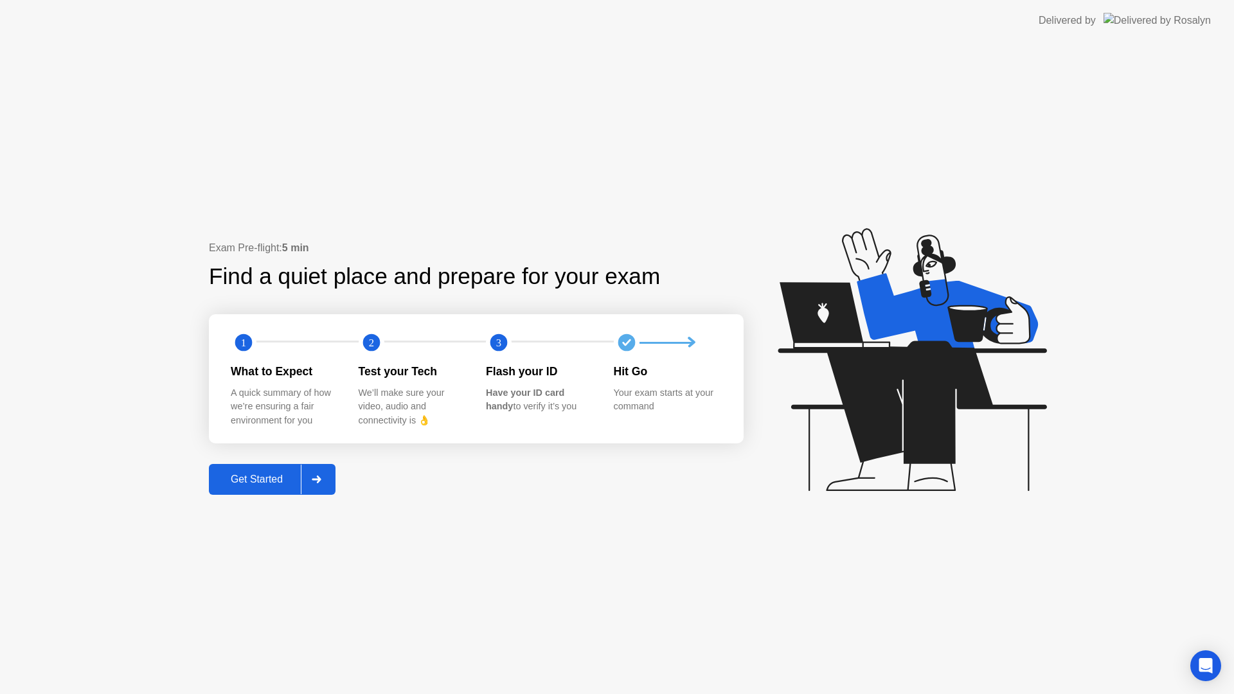  I want to click on div: We’ll make sure your video, audio and connectivity is 👌, so click(412, 407).